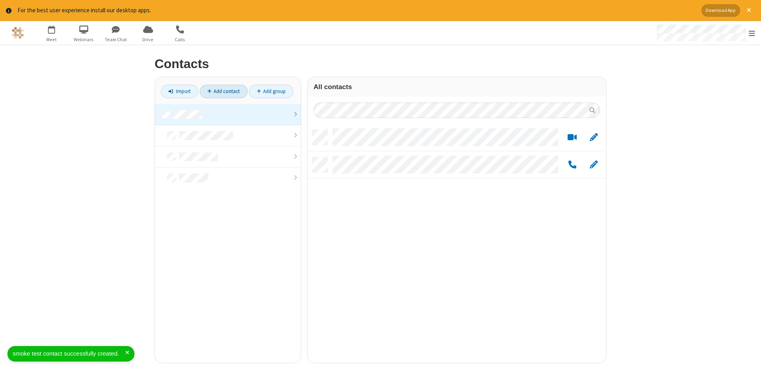 Image resolution: width=761 pixels, height=375 pixels. What do you see at coordinates (180, 92) in the screenshot?
I see `a: Import` at bounding box center [180, 92].